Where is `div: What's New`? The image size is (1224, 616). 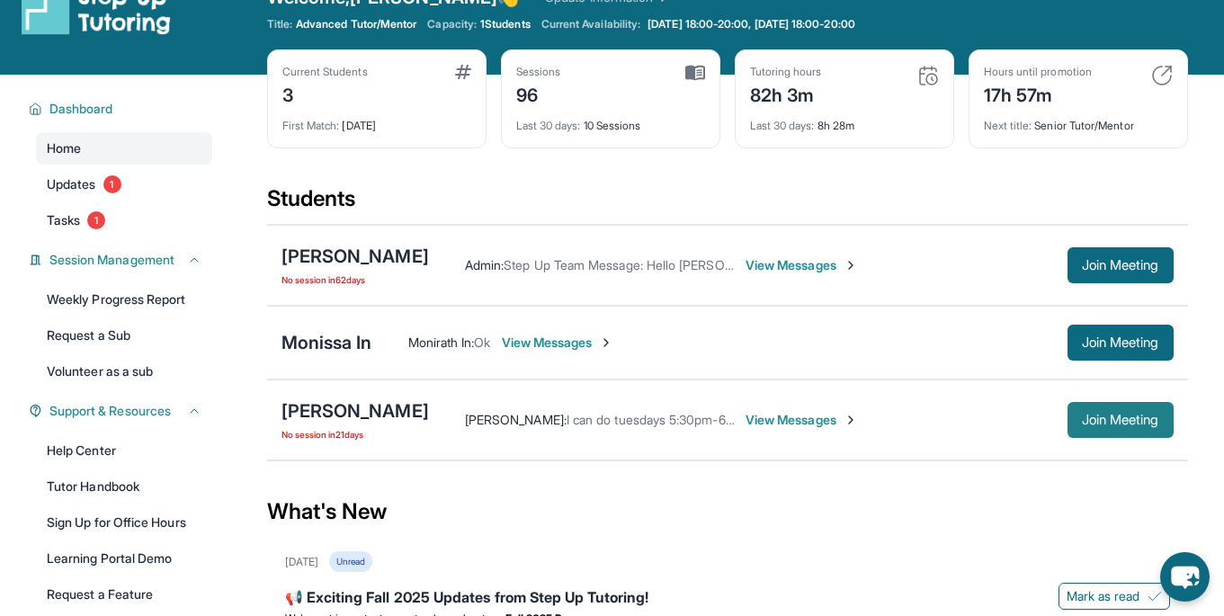
div: What's New is located at coordinates (728, 512).